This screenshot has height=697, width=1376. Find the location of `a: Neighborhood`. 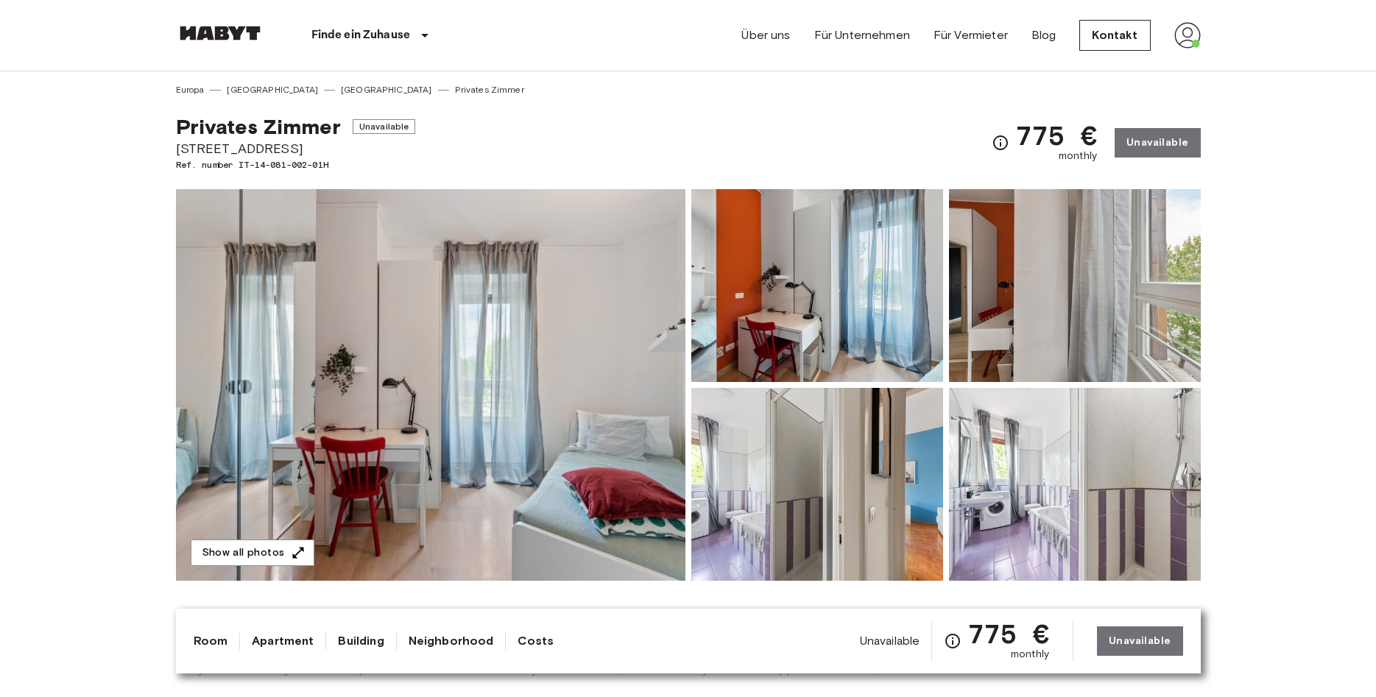

a: Neighborhood is located at coordinates (451, 641).